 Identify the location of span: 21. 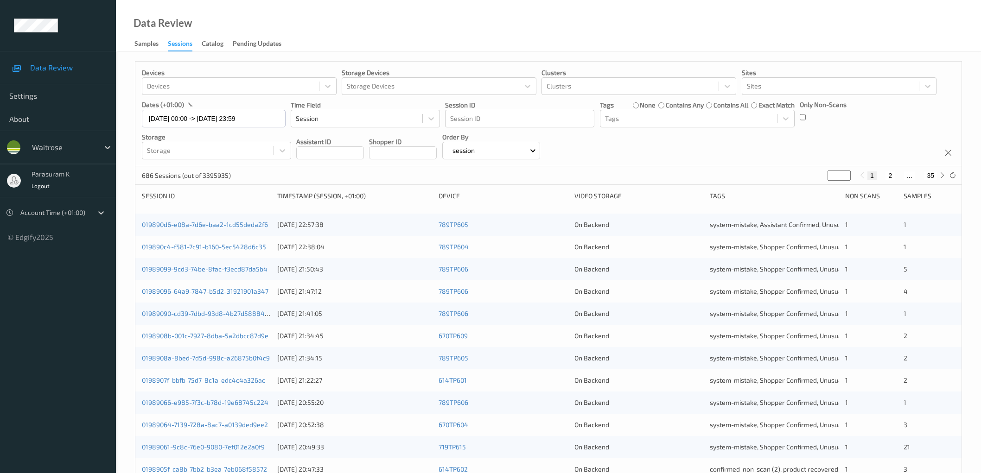
(906, 447).